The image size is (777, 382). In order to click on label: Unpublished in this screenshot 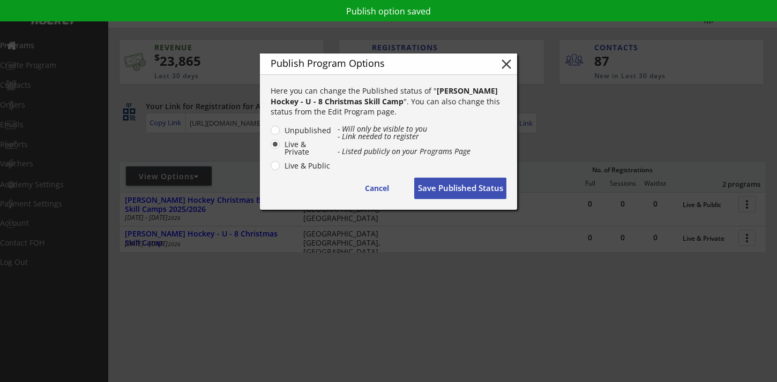, I will do `click(306, 131)`.